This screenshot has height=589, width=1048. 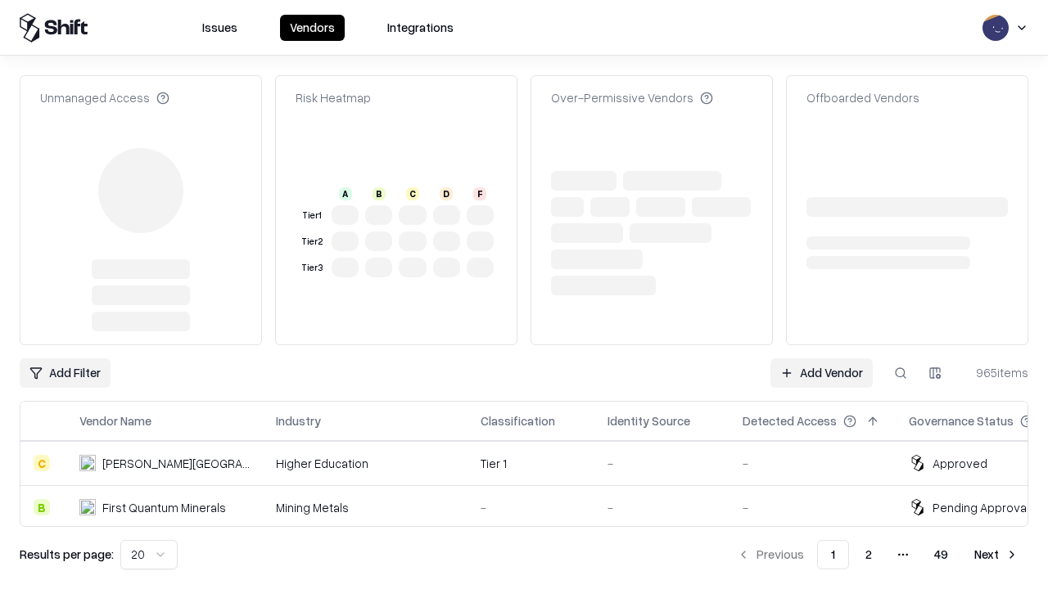 I want to click on div: 965 items, so click(x=995, y=372).